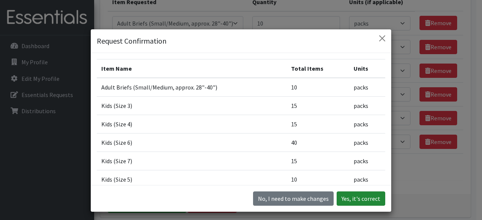 The height and width of the screenshot is (220, 482). Describe the element at coordinates (132, 41) in the screenshot. I see `h5: Request Confirmation` at that location.